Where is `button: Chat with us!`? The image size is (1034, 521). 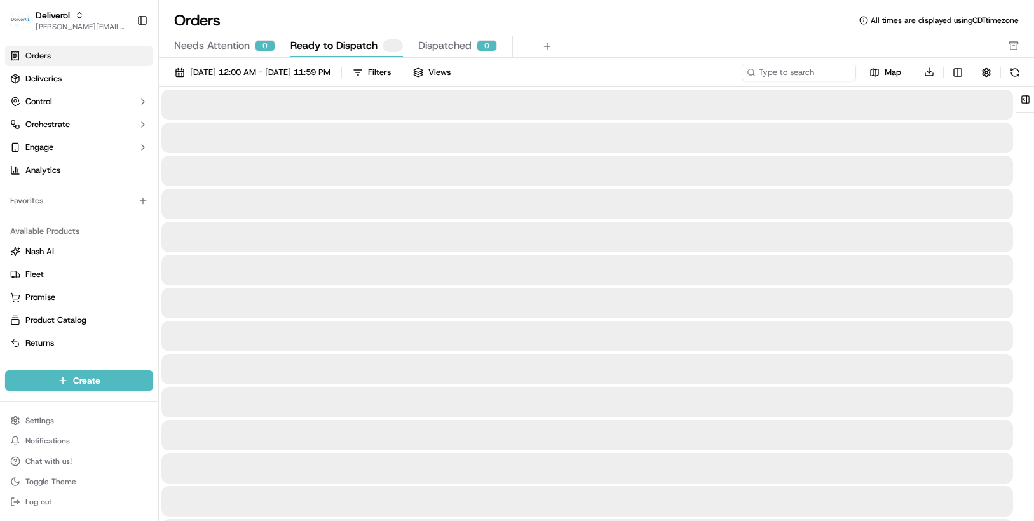 button: Chat with us! is located at coordinates (79, 461).